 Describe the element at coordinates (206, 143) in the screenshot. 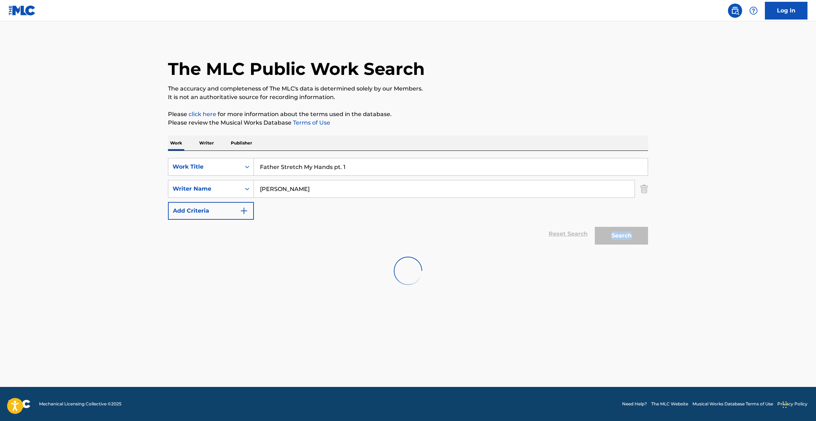

I see `p: Writer` at that location.